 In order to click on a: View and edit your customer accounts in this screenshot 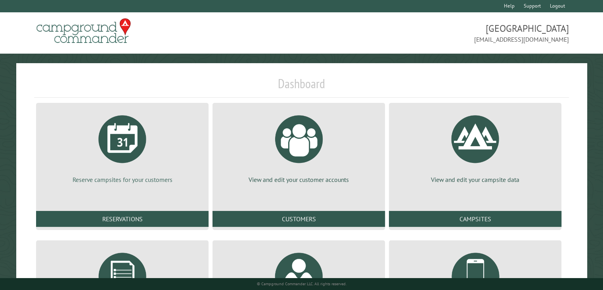, I will do `click(299, 146)`.